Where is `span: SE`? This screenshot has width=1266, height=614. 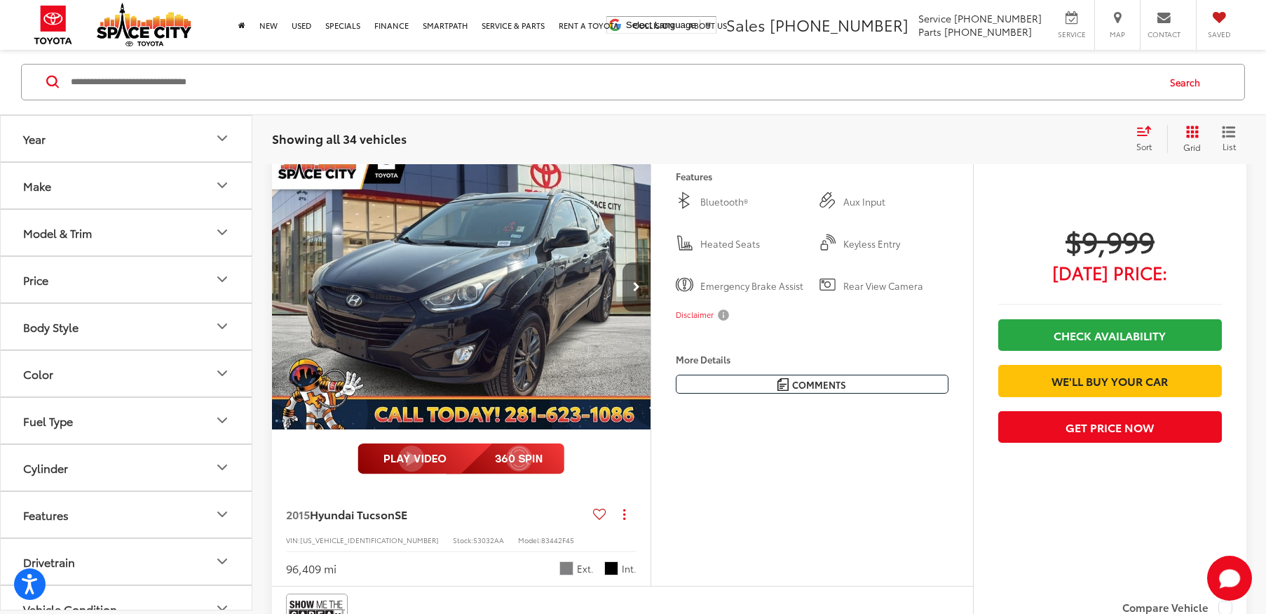
span: SE is located at coordinates (401, 513).